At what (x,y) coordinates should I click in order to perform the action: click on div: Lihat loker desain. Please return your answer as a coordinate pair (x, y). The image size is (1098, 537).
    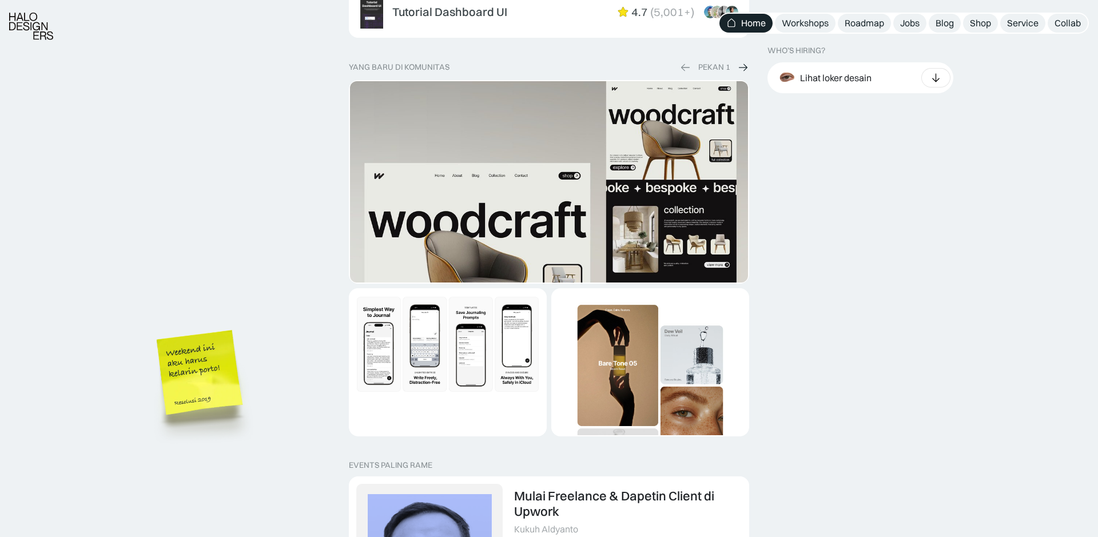
    Looking at the image, I should click on (835, 77).